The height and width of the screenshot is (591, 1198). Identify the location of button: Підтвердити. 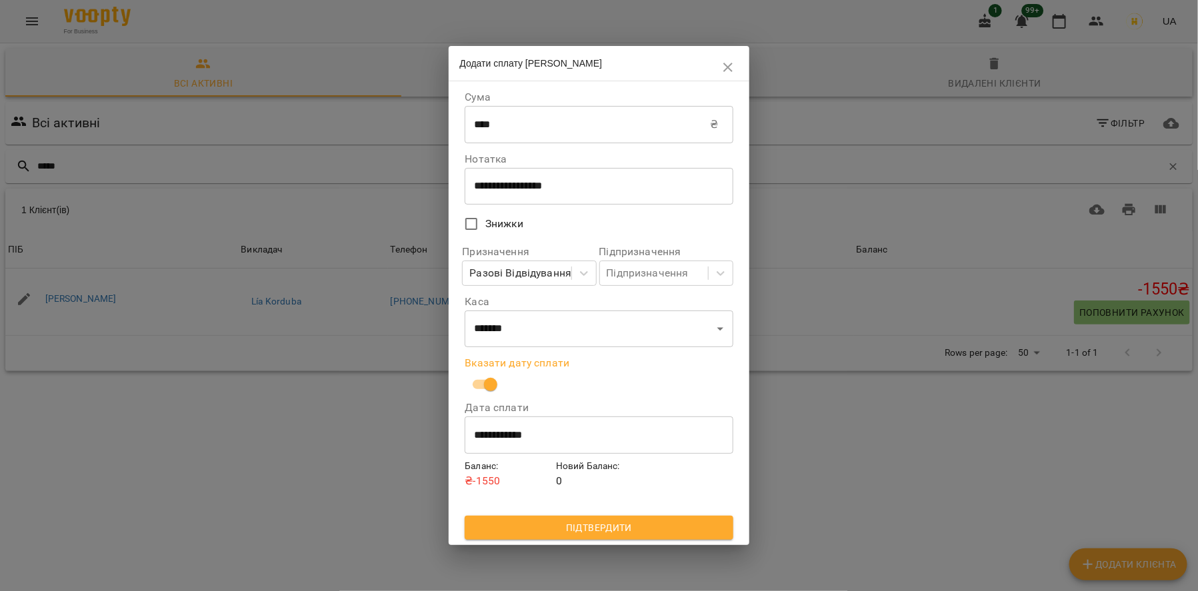
(598, 528).